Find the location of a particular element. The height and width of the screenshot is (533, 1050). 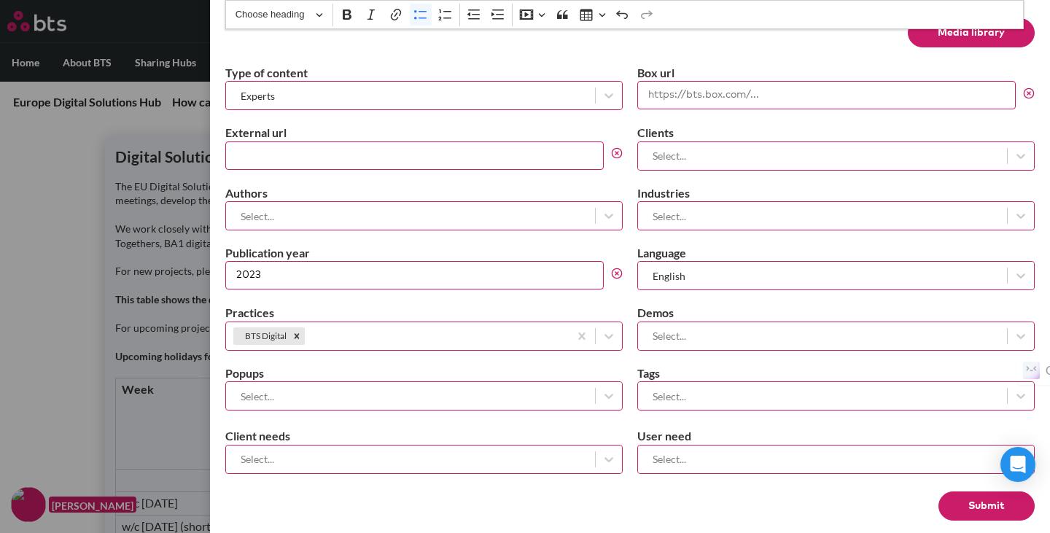

label: Practices is located at coordinates (424, 313).